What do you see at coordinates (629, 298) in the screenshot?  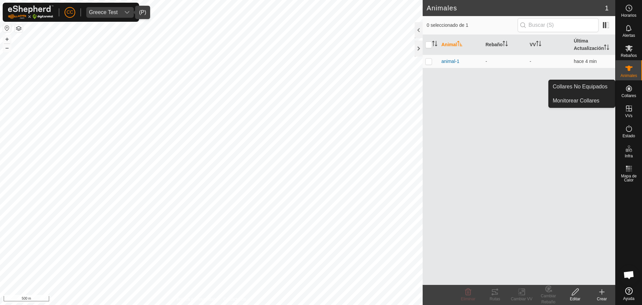 I see `span: Ayuda` at bounding box center [629, 298].